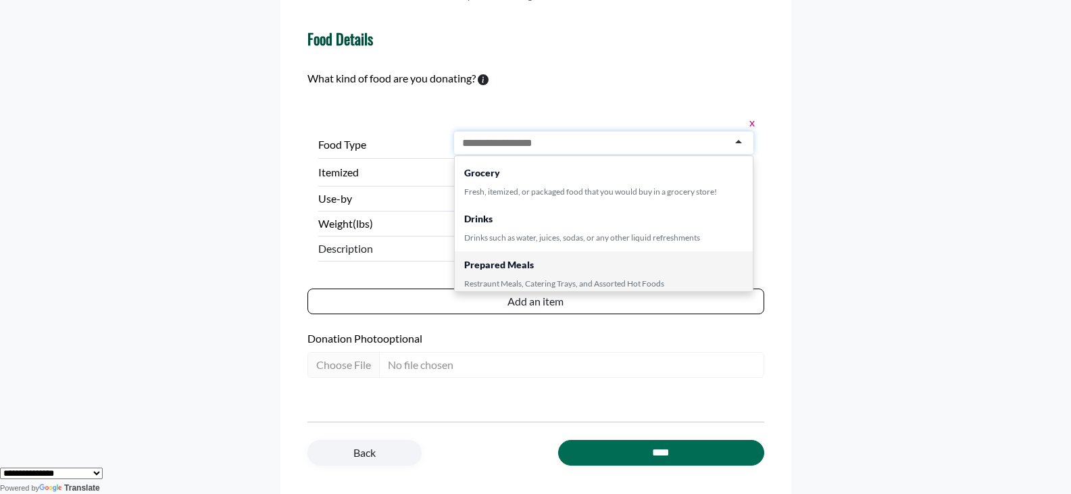 The width and height of the screenshot is (1071, 494). Describe the element at coordinates (363, 223) in the screenshot. I see `span: (lbs)` at that location.